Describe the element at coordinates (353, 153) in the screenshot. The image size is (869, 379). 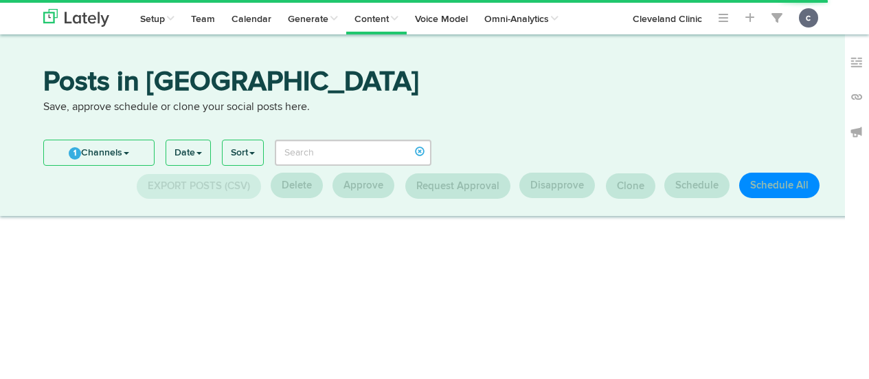
I see `input: Search` at that location.